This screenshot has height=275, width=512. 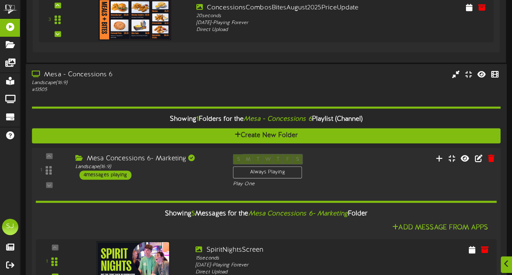 What do you see at coordinates (286, 183) in the screenshot?
I see `div: Play One` at bounding box center [286, 183].